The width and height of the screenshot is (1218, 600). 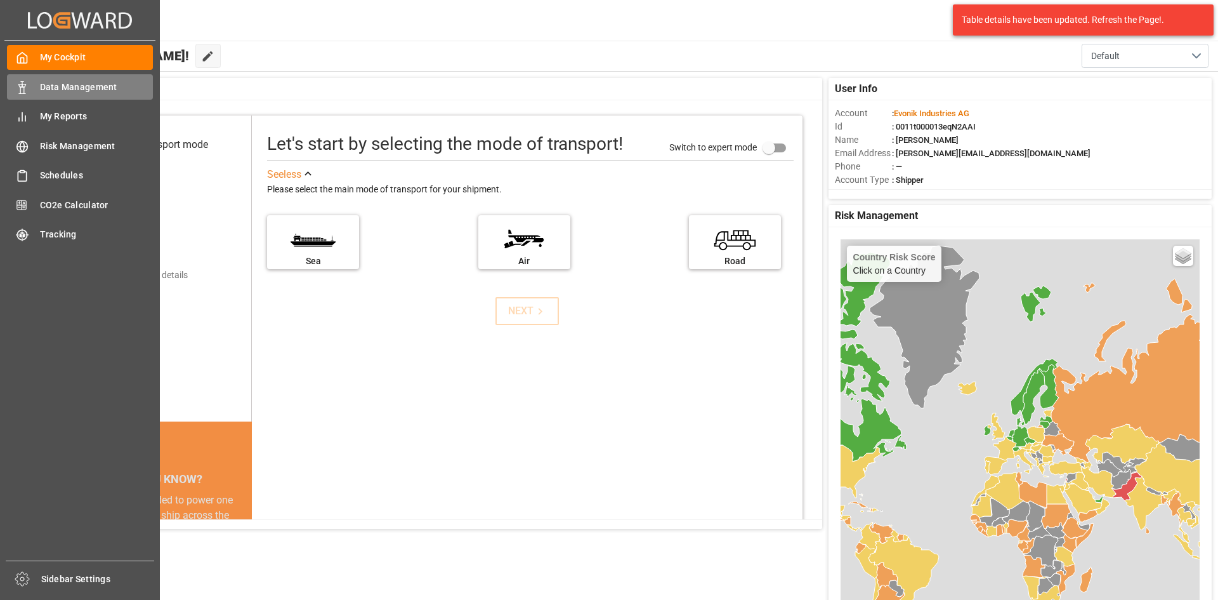 What do you see at coordinates (98, 579) in the screenshot?
I see `span: Sidebar Settings` at bounding box center [98, 579].